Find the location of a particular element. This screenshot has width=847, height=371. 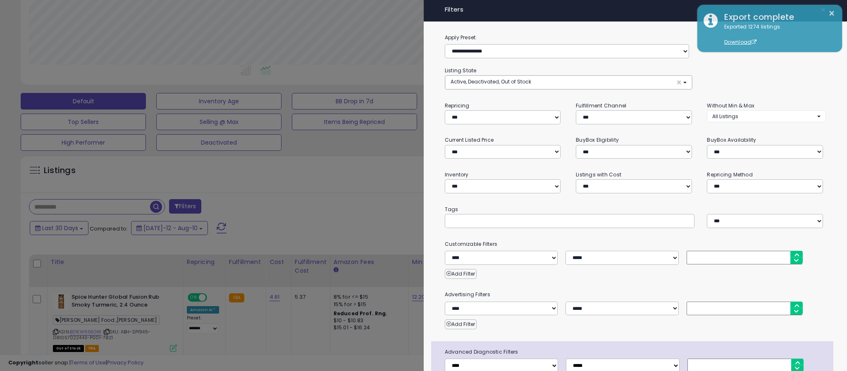

span: Advanced Diagnostic Filters is located at coordinates (636, 352).